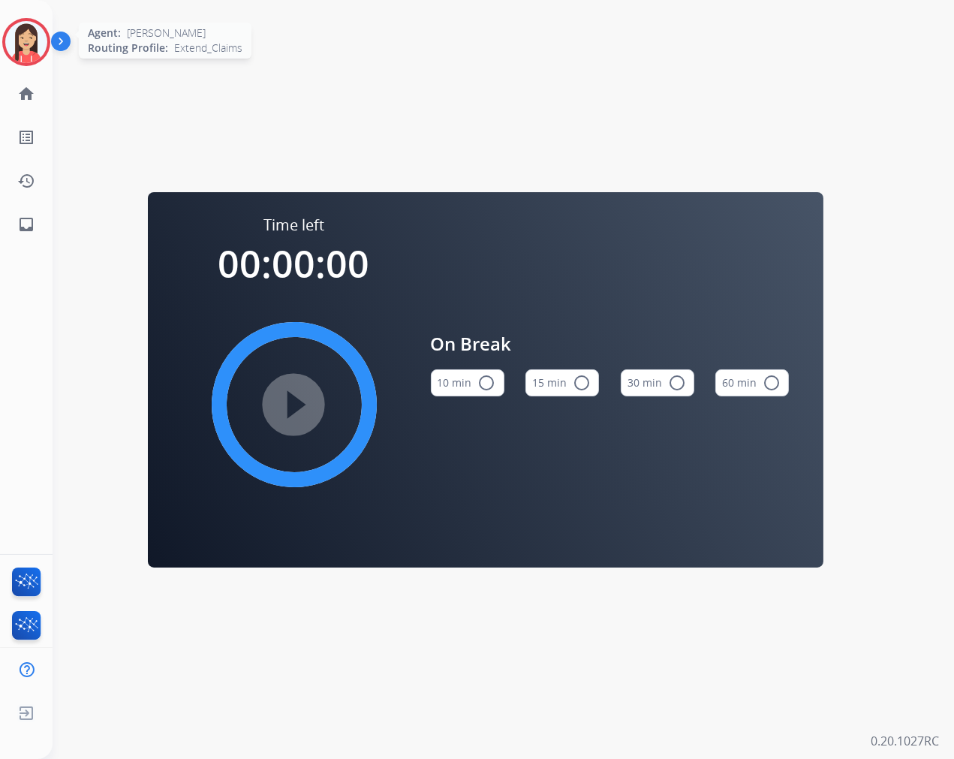 Image resolution: width=954 pixels, height=759 pixels. I want to click on span: On Break, so click(610, 344).